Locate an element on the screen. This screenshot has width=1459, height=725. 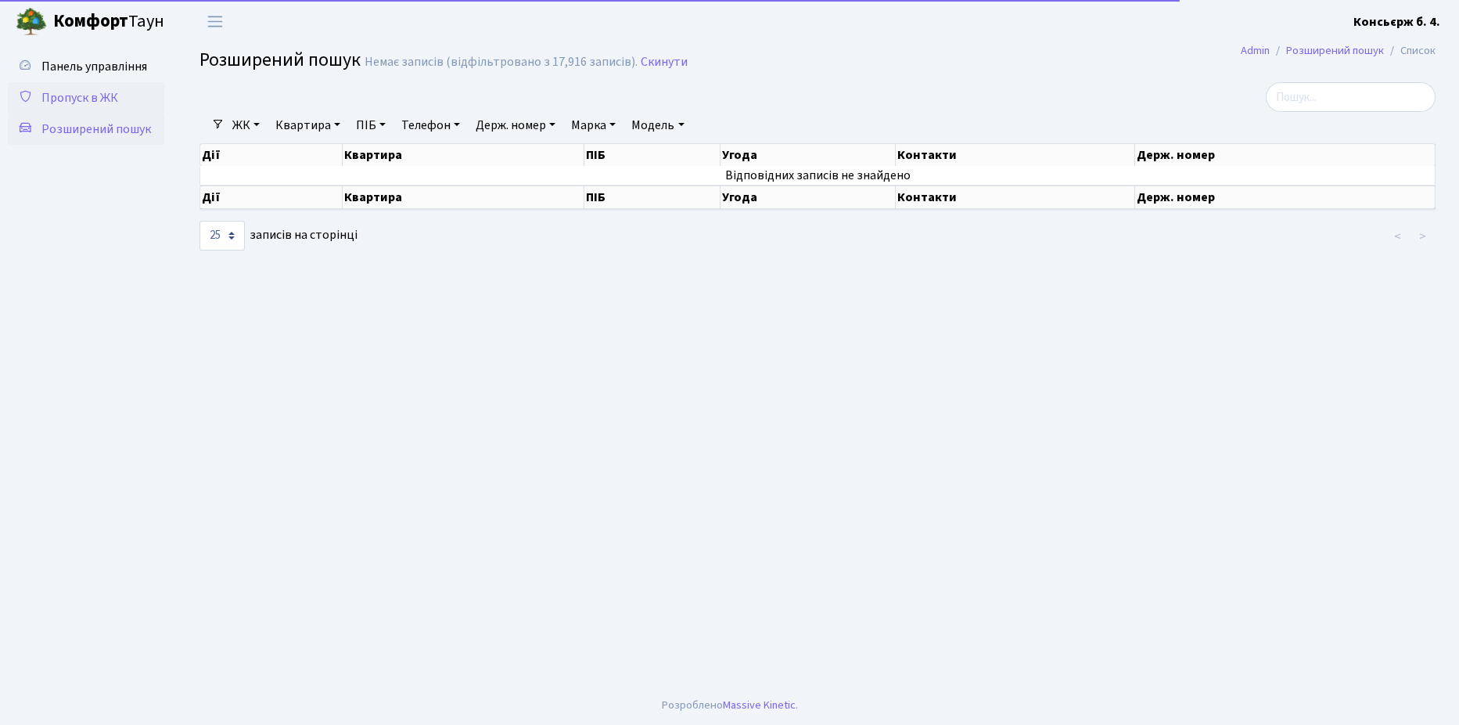
span: Пропуск в ЖК is located at coordinates (80, 98).